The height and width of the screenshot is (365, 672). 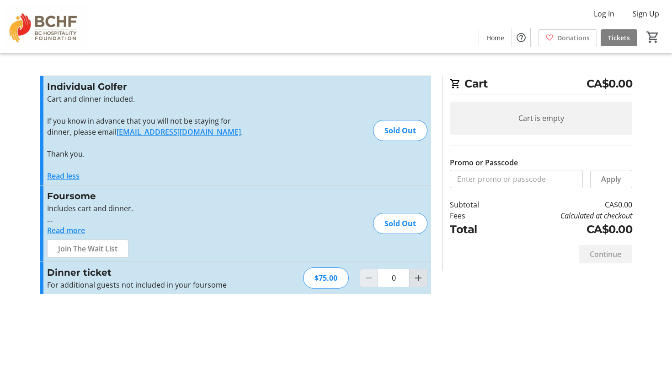 What do you see at coordinates (568, 38) in the screenshot?
I see `a: Donations` at bounding box center [568, 38].